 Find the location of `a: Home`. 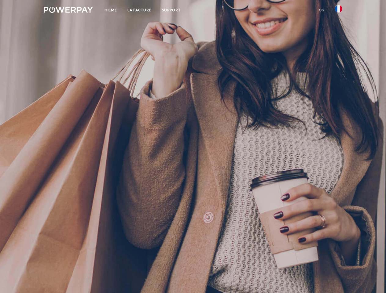

a: Home is located at coordinates (111, 10).